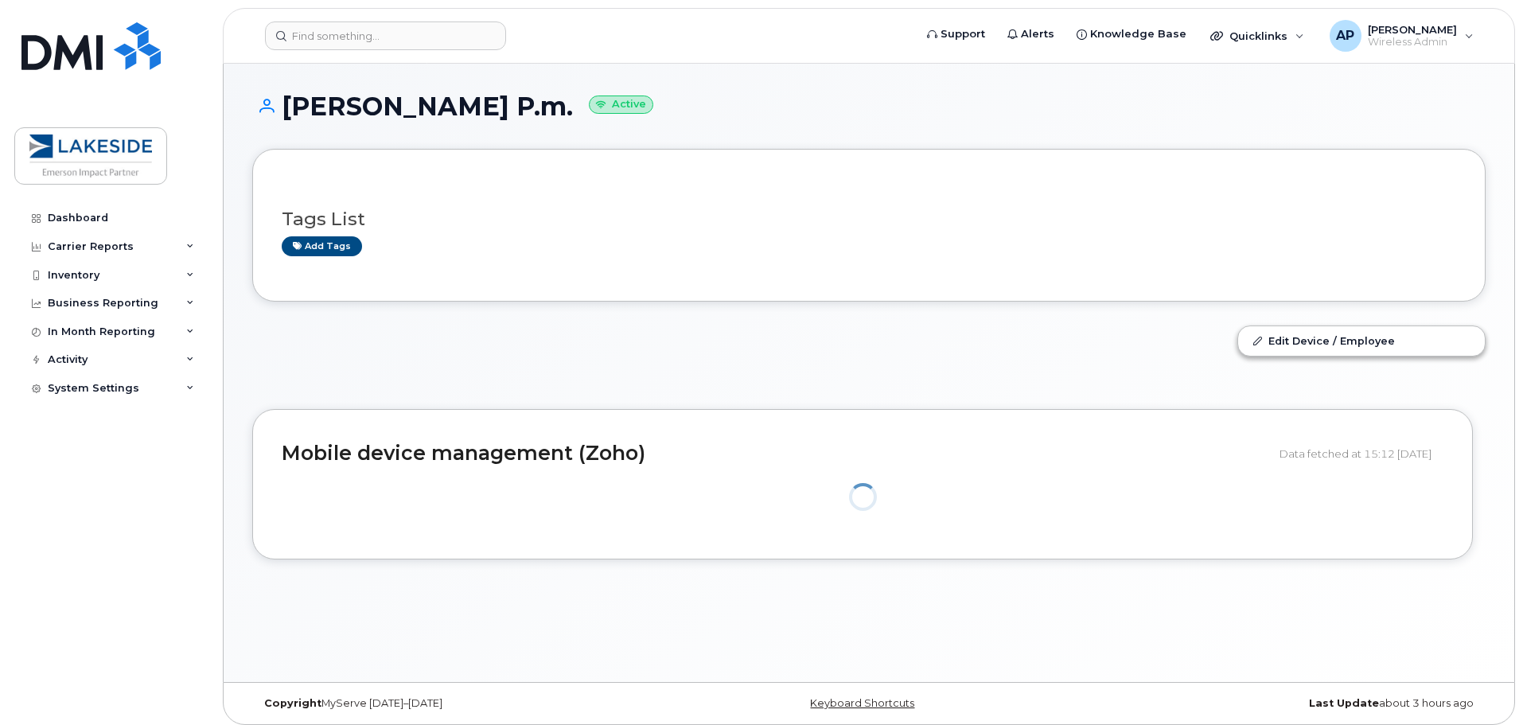  Describe the element at coordinates (621, 104) in the screenshot. I see `small: Active` at that location.